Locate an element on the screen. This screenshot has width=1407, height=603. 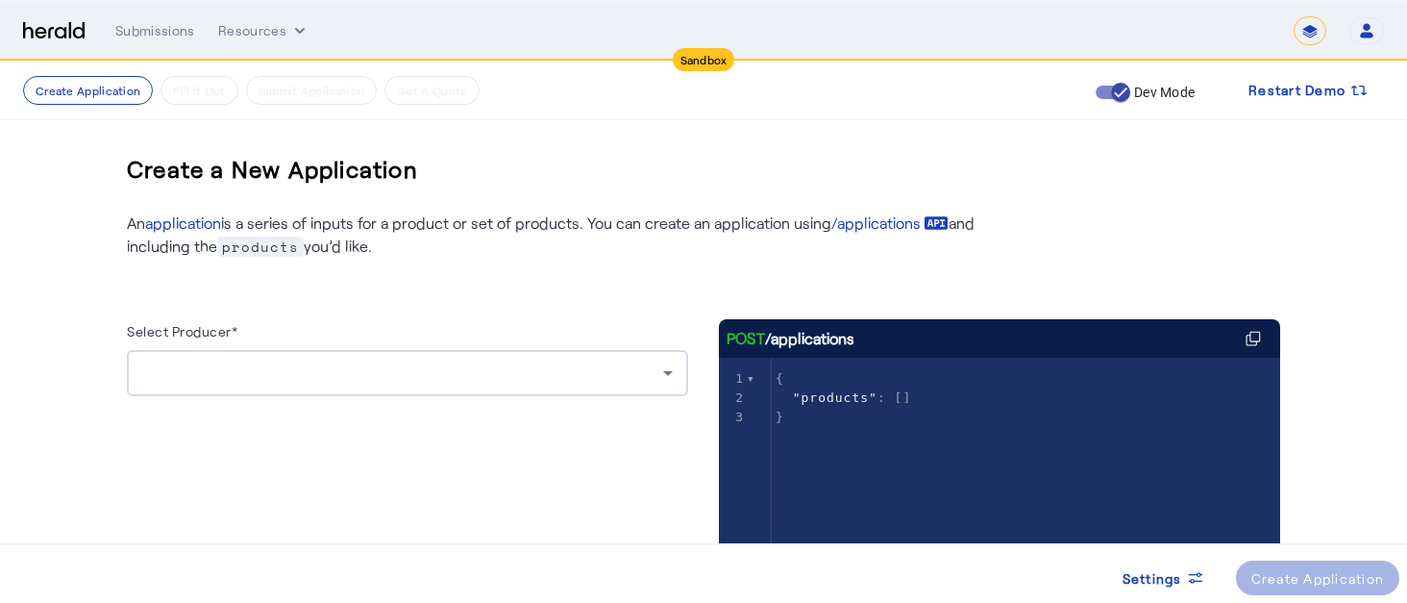
a: application is located at coordinates (183, 222).